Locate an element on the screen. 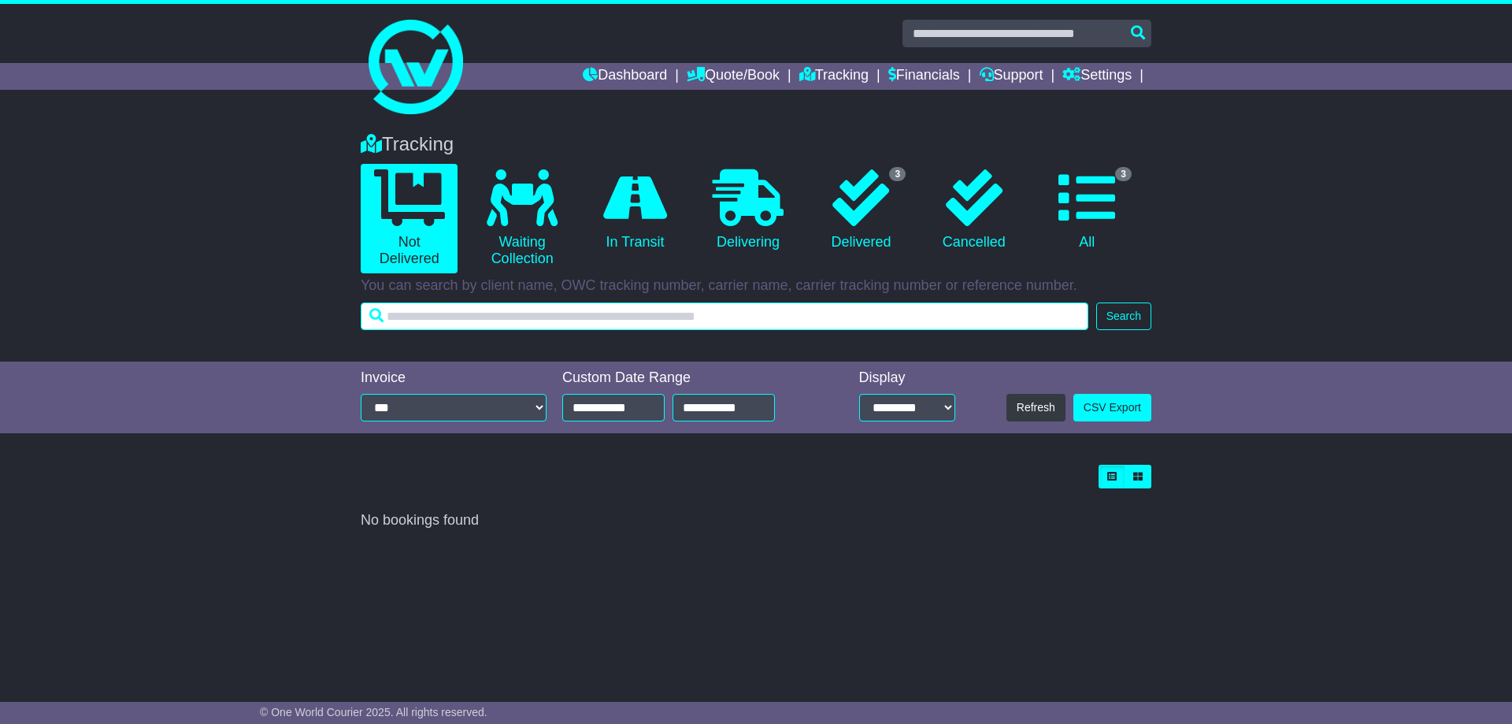 The height and width of the screenshot is (724, 1512). a: Support is located at coordinates (1011, 76).